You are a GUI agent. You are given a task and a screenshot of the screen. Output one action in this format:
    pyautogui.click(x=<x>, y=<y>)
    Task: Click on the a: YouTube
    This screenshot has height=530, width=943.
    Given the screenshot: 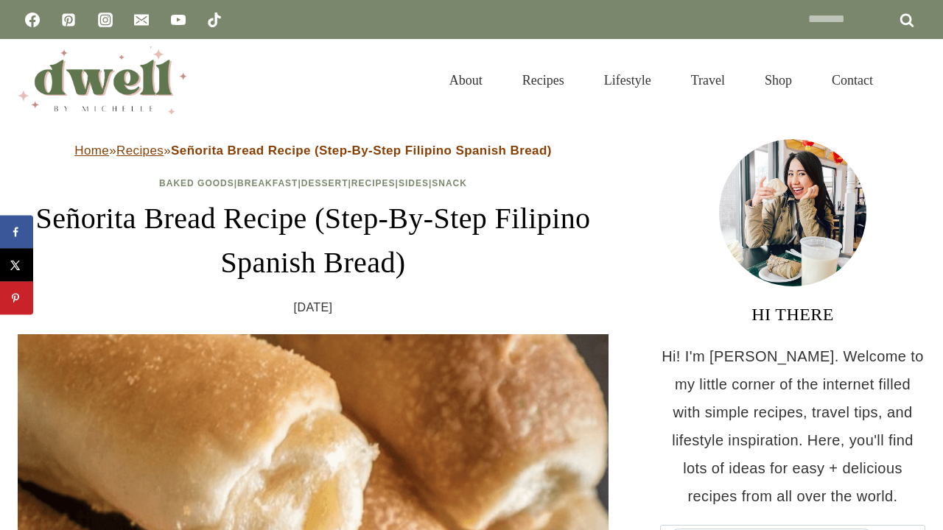 What is the action you would take?
    pyautogui.click(x=178, y=20)
    